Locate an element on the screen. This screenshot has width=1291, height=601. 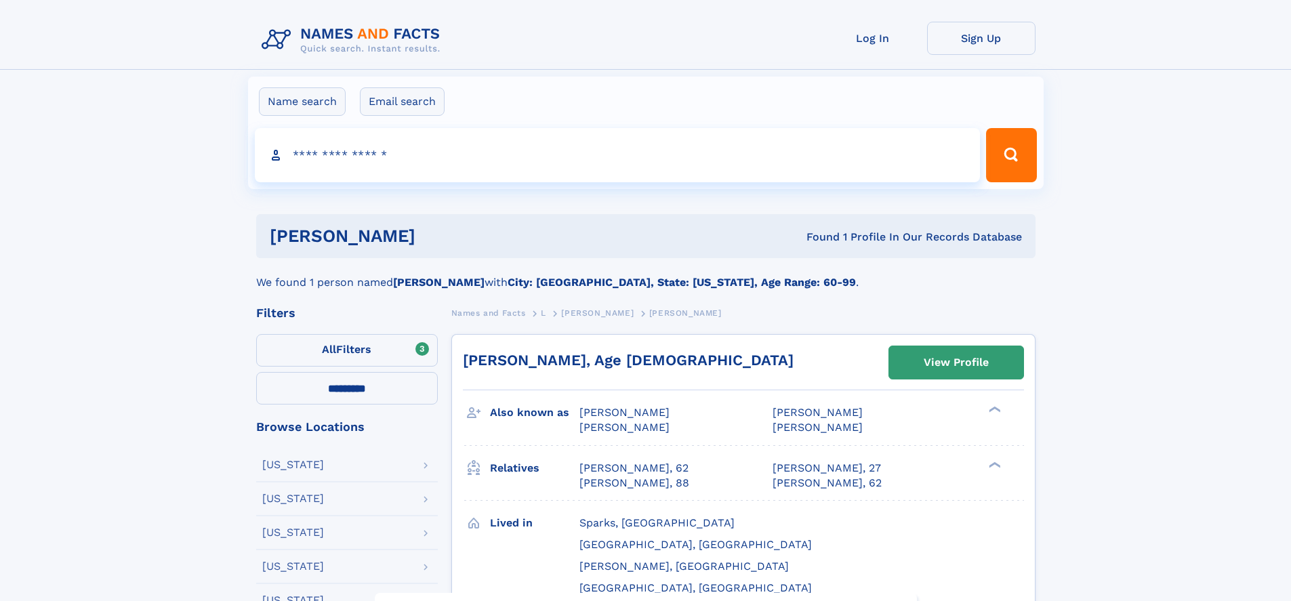
label: Email search is located at coordinates (402, 102).